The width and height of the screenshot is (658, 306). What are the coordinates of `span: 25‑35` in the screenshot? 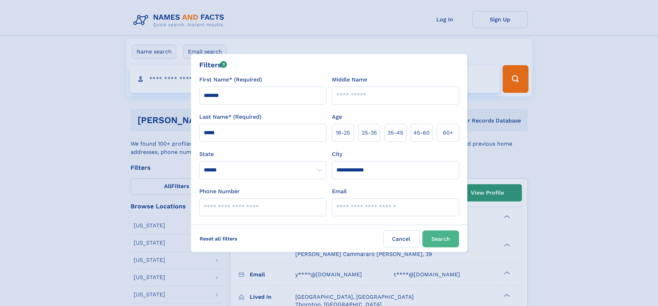 It's located at (369, 133).